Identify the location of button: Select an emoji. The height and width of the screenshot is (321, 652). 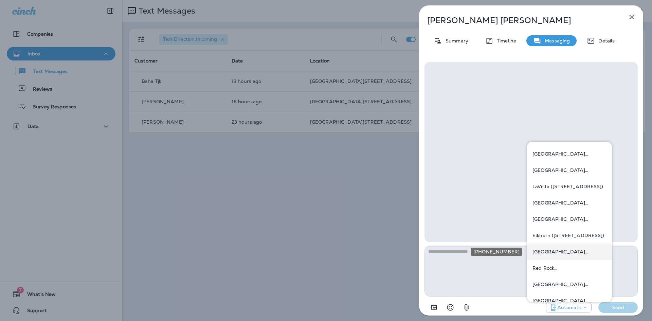
(450, 307).